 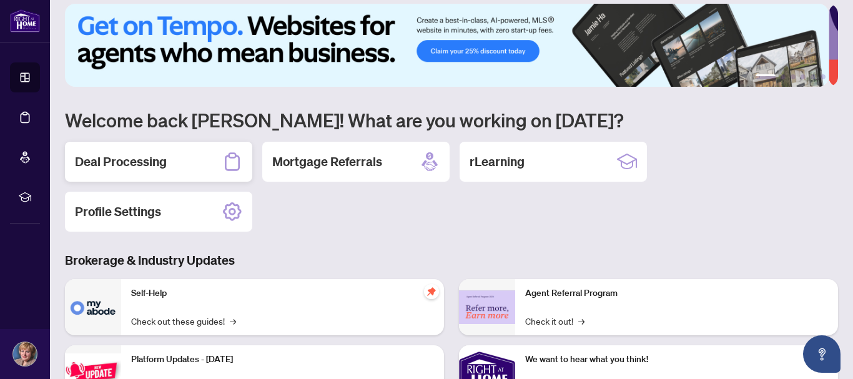 What do you see at coordinates (93, 307) in the screenshot?
I see `img: Self-Help` at bounding box center [93, 307].